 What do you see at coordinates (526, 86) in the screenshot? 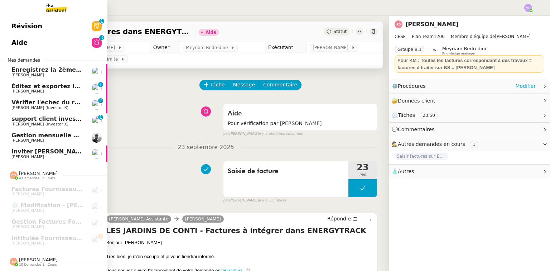
I see `a: Modifier` at bounding box center [526, 86].